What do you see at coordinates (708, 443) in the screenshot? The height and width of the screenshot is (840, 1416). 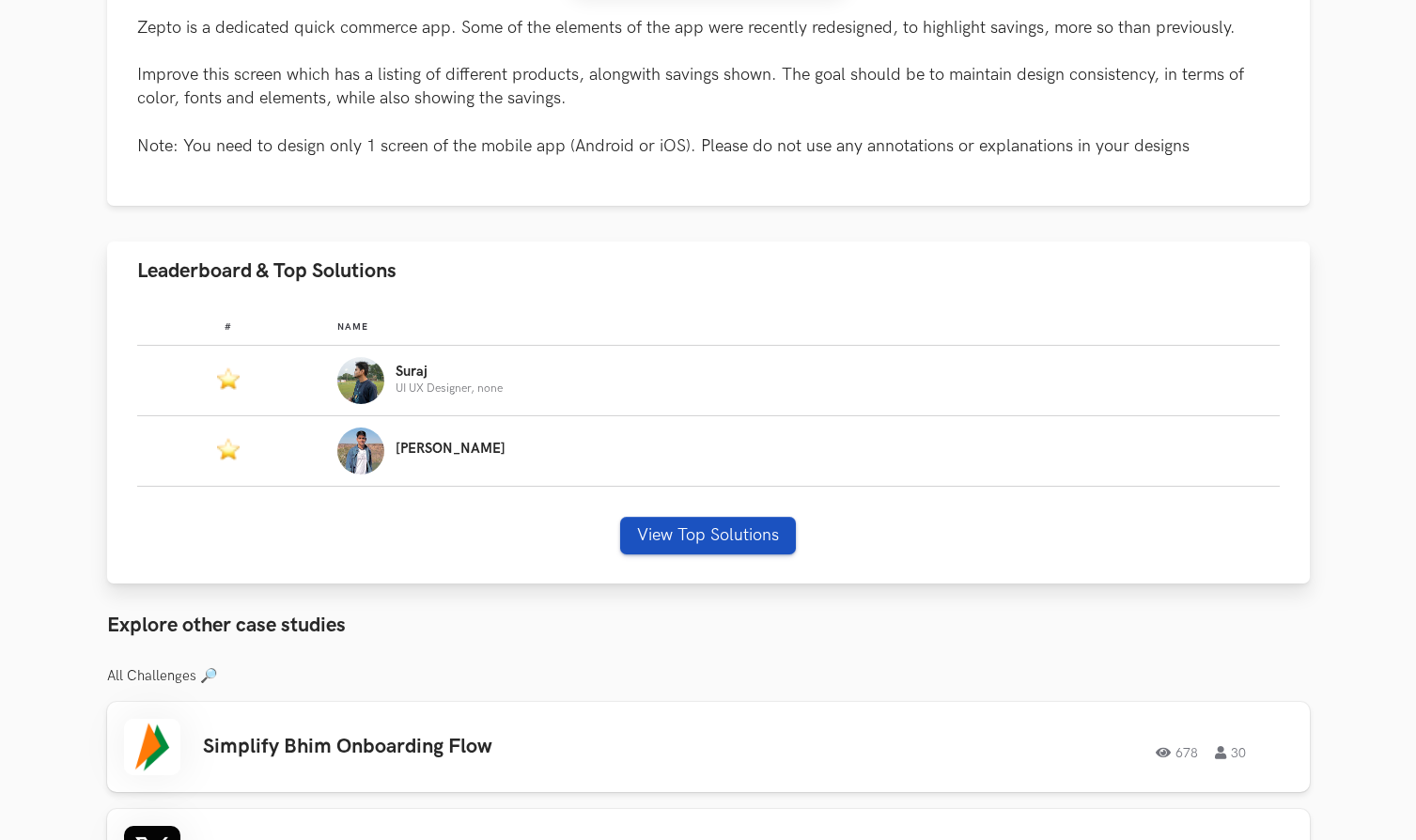 I see `div: Leaderboard & Top Solutions` at bounding box center [708, 443].